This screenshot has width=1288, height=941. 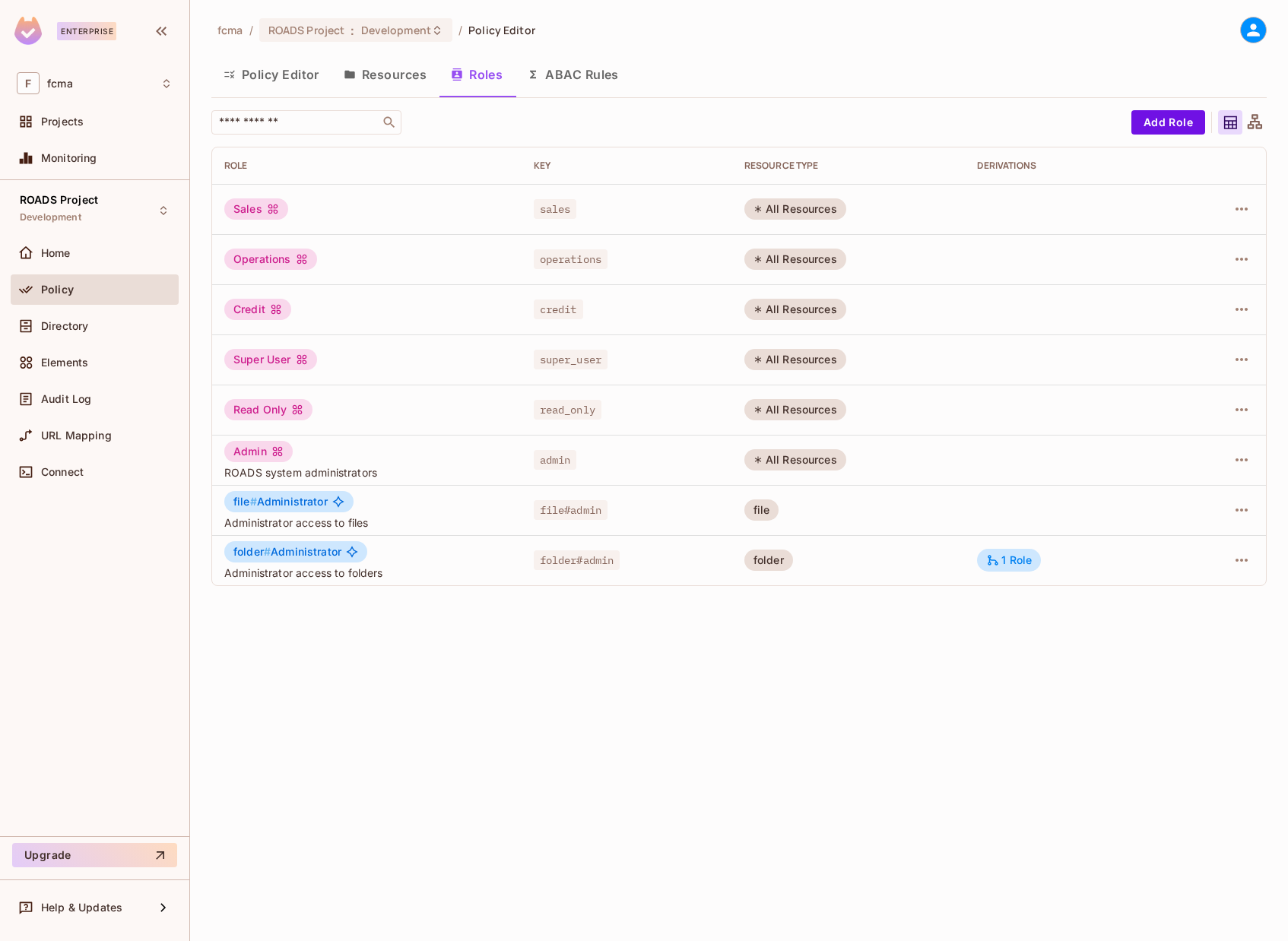 I want to click on span: file, so click(x=245, y=501).